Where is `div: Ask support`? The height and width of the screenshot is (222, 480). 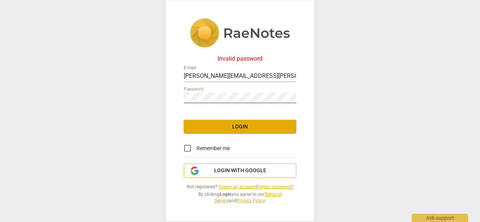
div: Ask support is located at coordinates (440, 218).